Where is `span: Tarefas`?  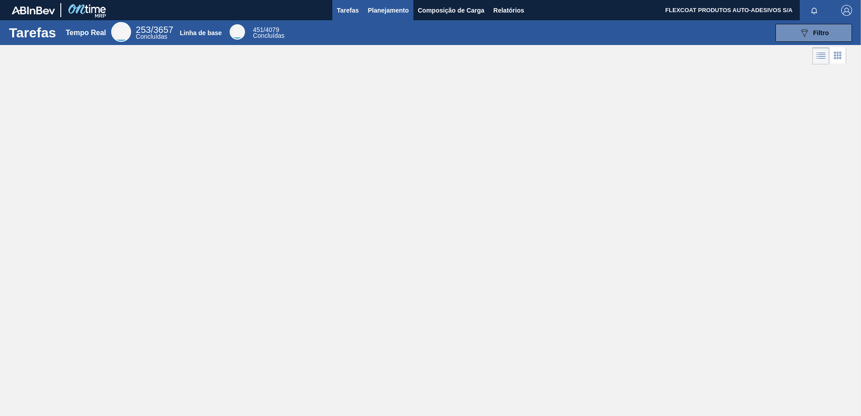 span: Tarefas is located at coordinates (348, 10).